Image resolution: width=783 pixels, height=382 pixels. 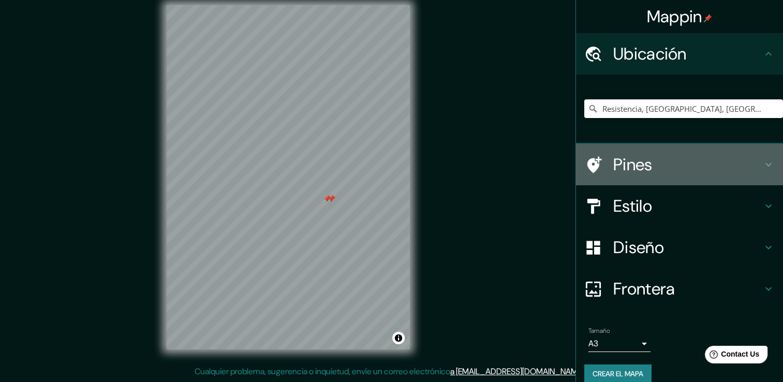 I want to click on p: Cualquier problema, sugerencia o inquietud, envíe un correo electrónico ., so click(x=389, y=371).